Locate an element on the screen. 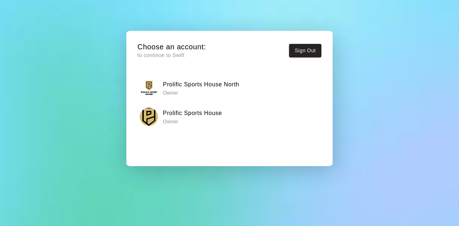 The height and width of the screenshot is (226, 459). img: Prolific Sports House is located at coordinates (149, 117).